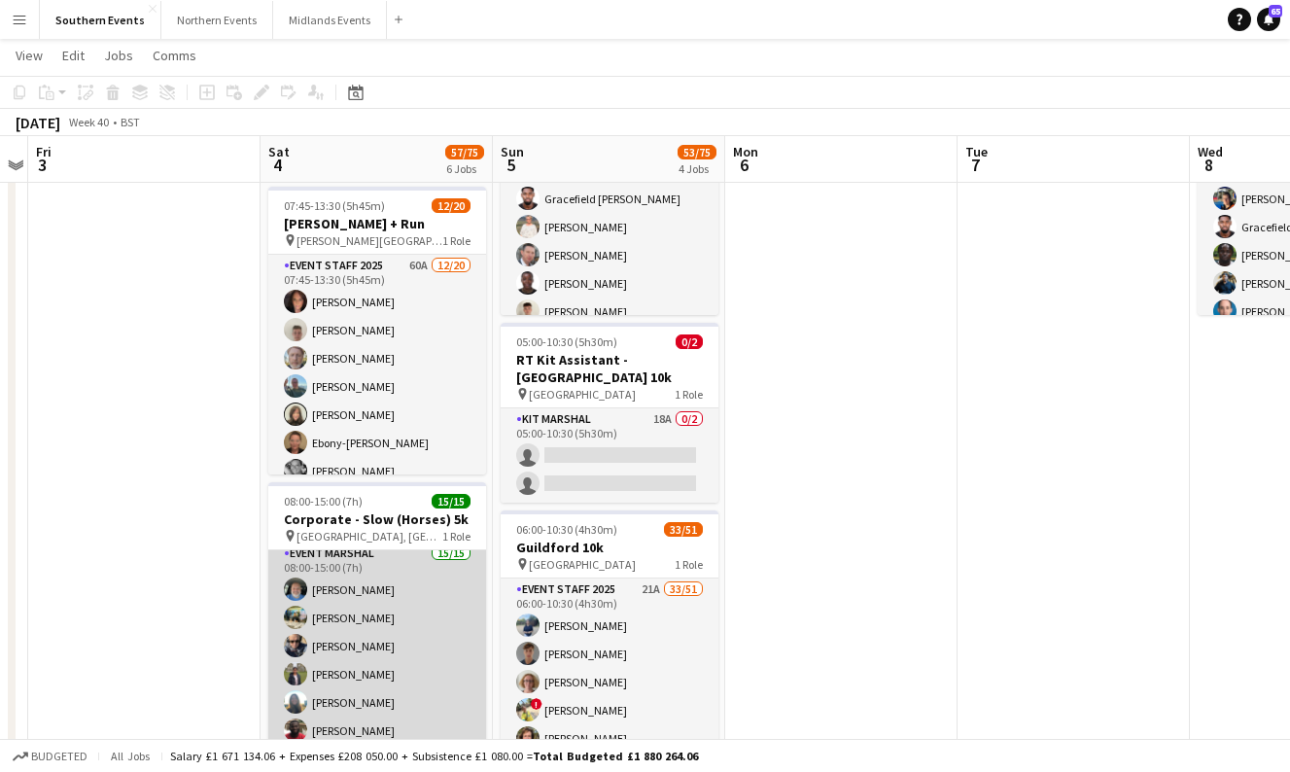 The width and height of the screenshot is (1290, 772). What do you see at coordinates (610, 455) in the screenshot?
I see `app-card-role: Kit Marshal18A0/205:00-10:30 (5h30m)` at bounding box center [610, 455].